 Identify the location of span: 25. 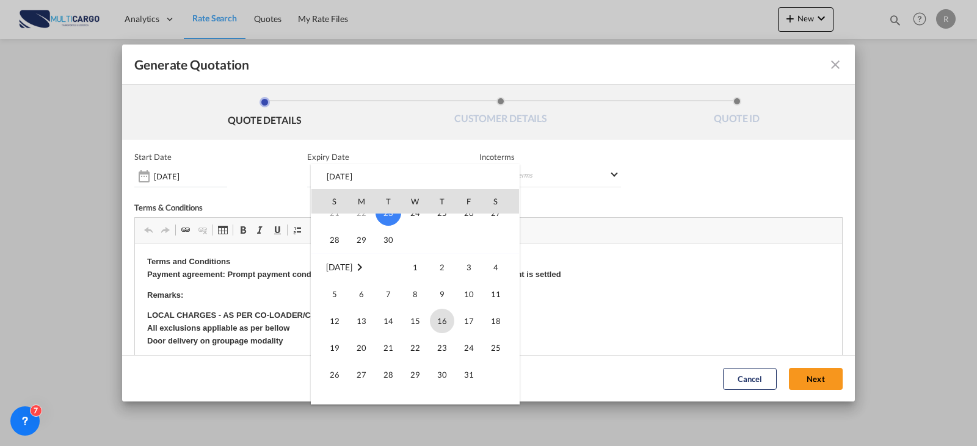
(496, 348).